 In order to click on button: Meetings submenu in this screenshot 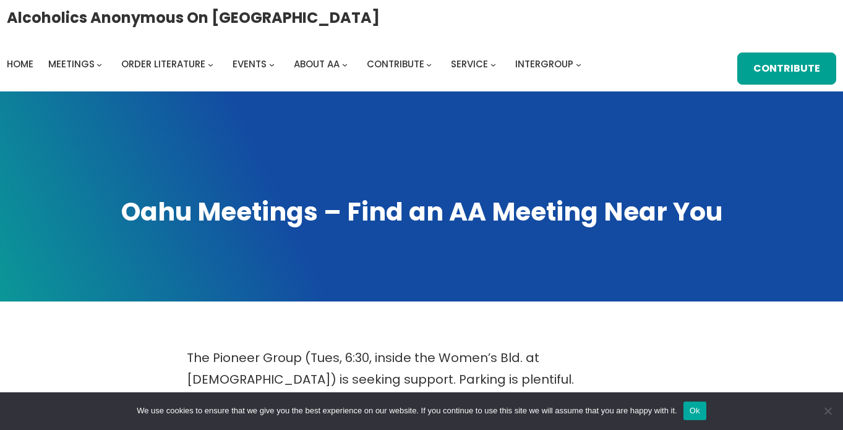, I will do `click(99, 64)`.